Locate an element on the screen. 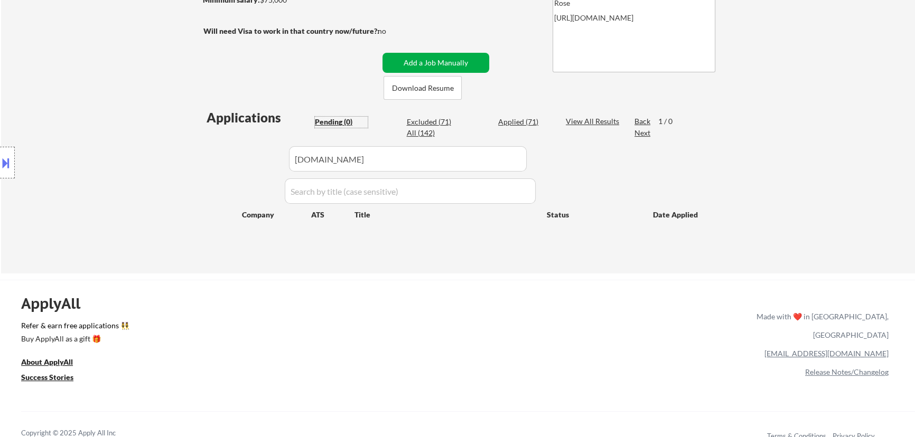 Image resolution: width=915 pixels, height=437 pixels. a: Buy ApplyAll as a gift 🎁 is located at coordinates (74, 340).